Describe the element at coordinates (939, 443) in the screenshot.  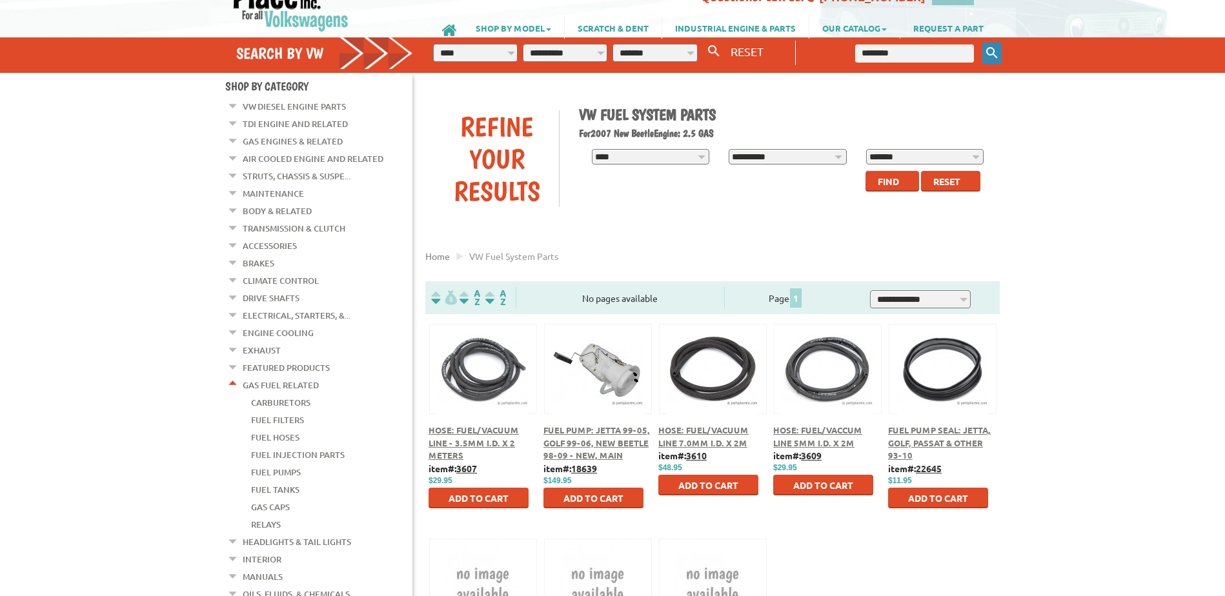
I see `a: Fuel Pump Seal: Jetta, Golf, Passat & Other 93-10` at that location.